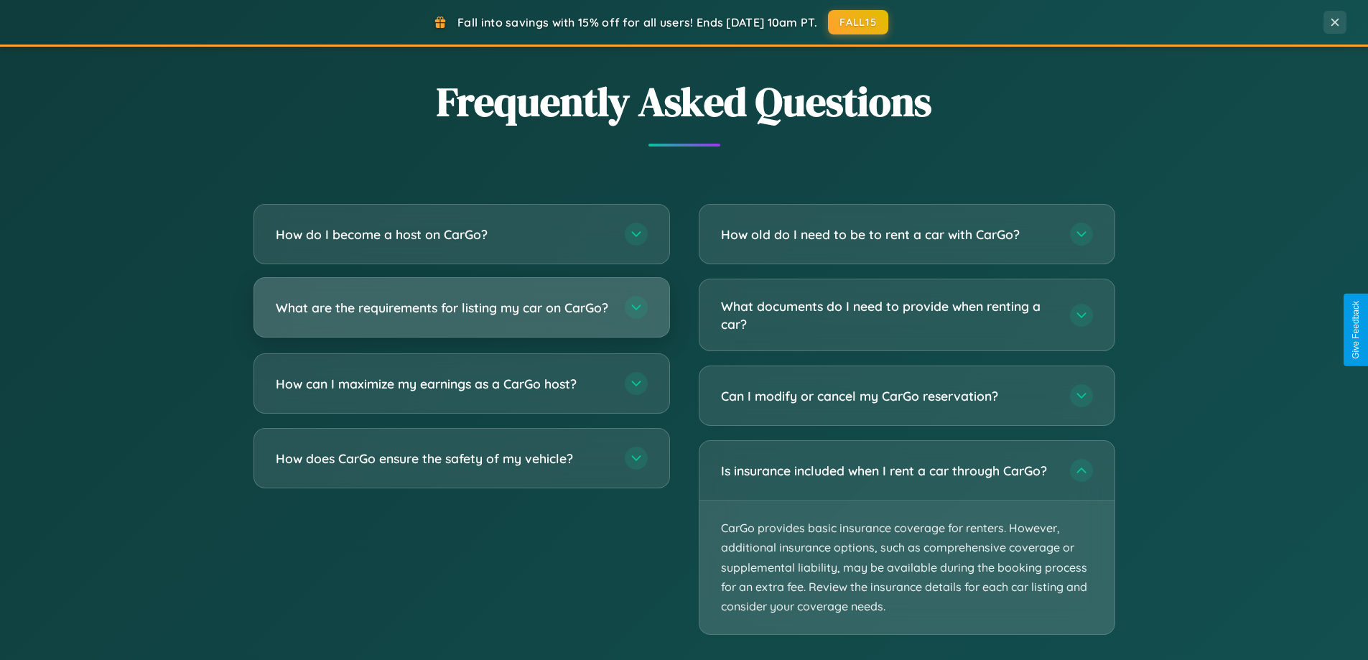 The image size is (1368, 660). Describe the element at coordinates (888, 315) in the screenshot. I see `h3: What documents do I need to provide when renting a car?` at that location.